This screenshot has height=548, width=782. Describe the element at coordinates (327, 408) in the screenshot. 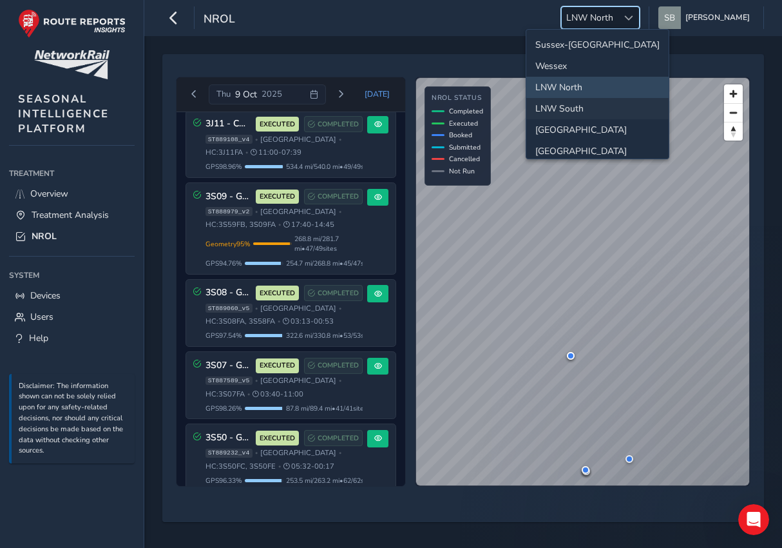

I see `span: 87.8 mi / 89.4 mi • 41 / 41 sites` at that location.